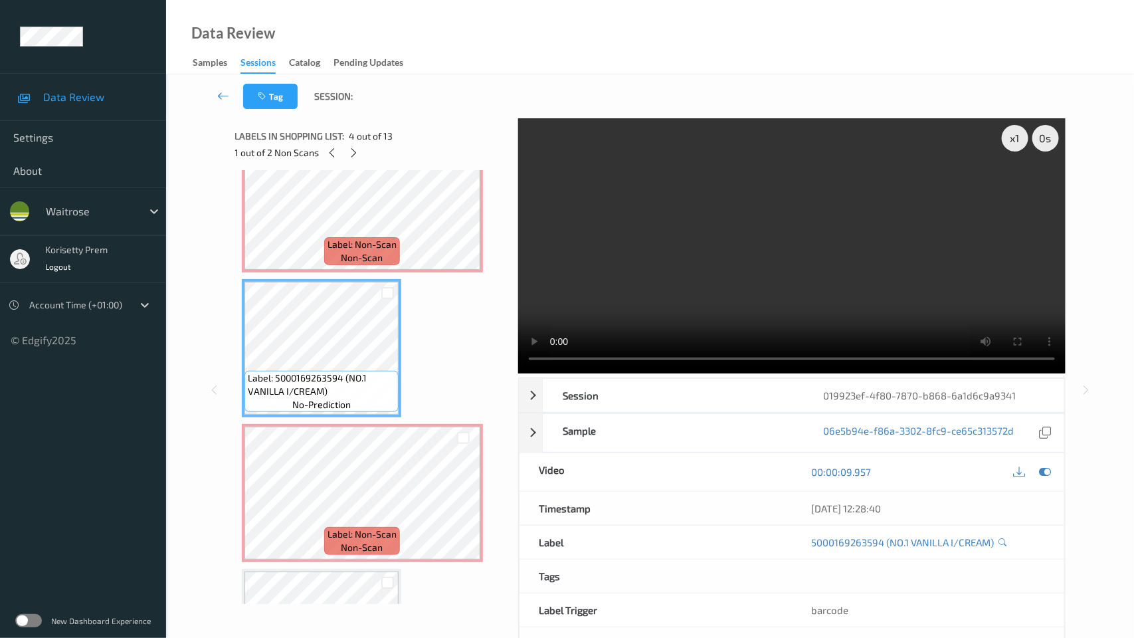 The height and width of the screenshot is (638, 1134). Describe the element at coordinates (375, 63) in the screenshot. I see `a: Pending Updates` at that location.